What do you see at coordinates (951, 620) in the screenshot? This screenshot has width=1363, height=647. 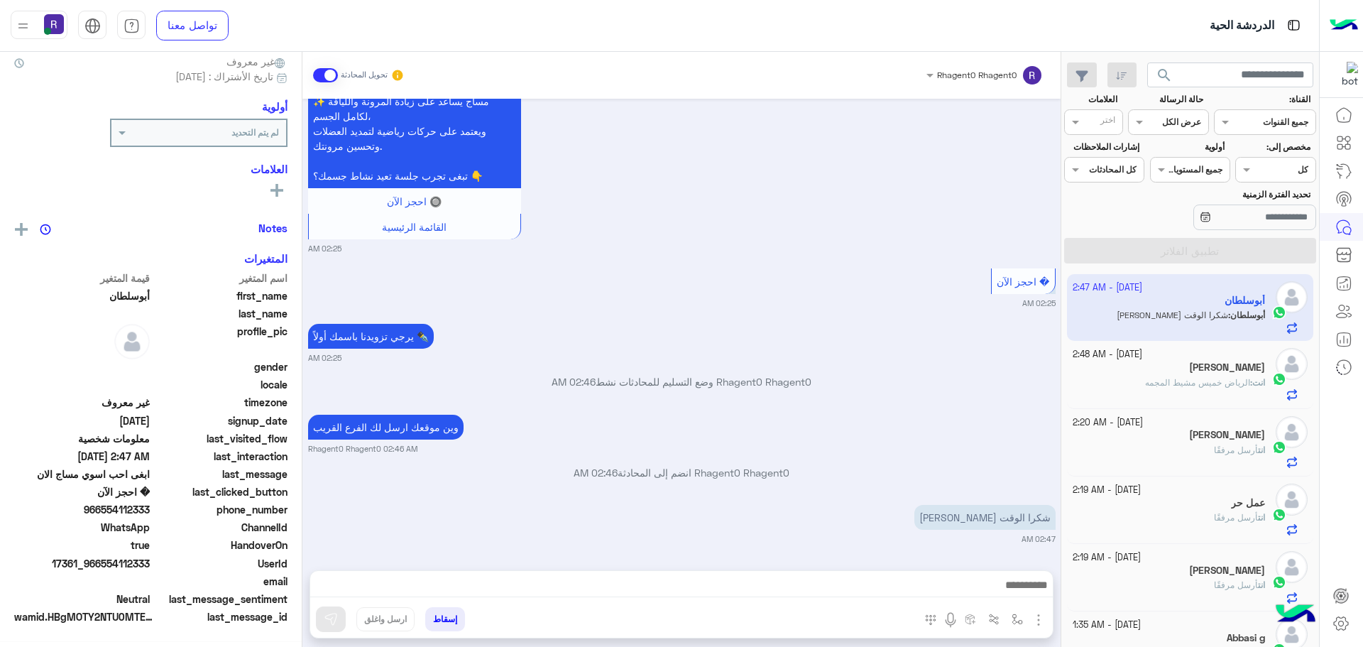 I see `img: send voice note` at bounding box center [951, 620].